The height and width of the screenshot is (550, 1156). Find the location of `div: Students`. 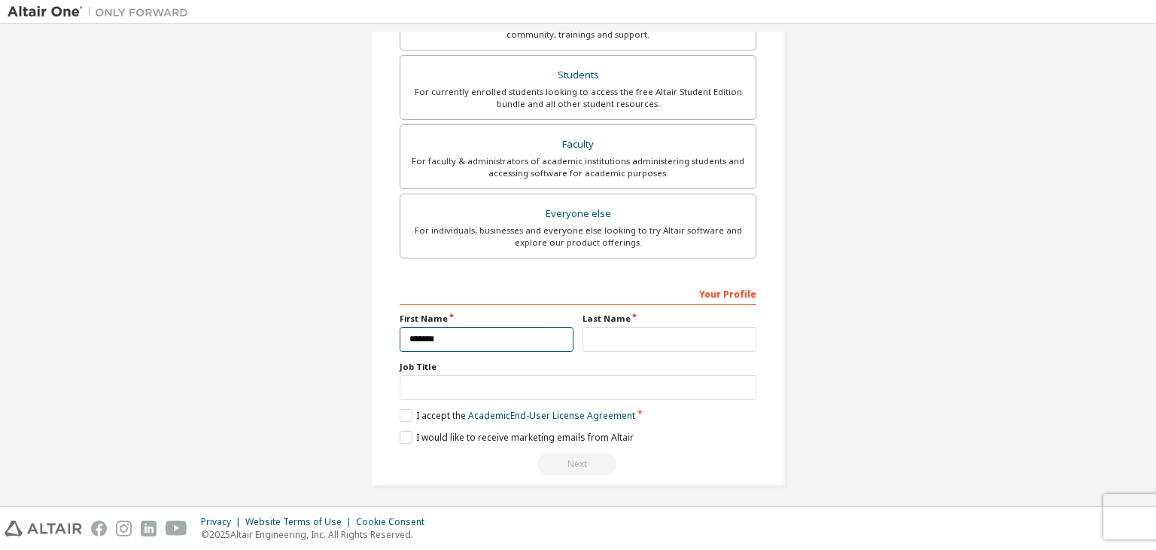

div: Students is located at coordinates (578, 75).